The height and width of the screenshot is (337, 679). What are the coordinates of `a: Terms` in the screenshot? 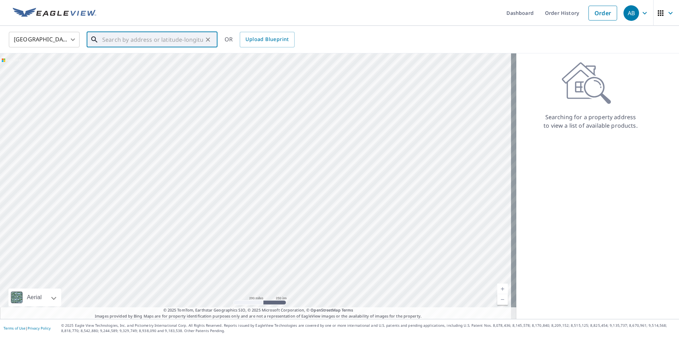 It's located at (347, 310).